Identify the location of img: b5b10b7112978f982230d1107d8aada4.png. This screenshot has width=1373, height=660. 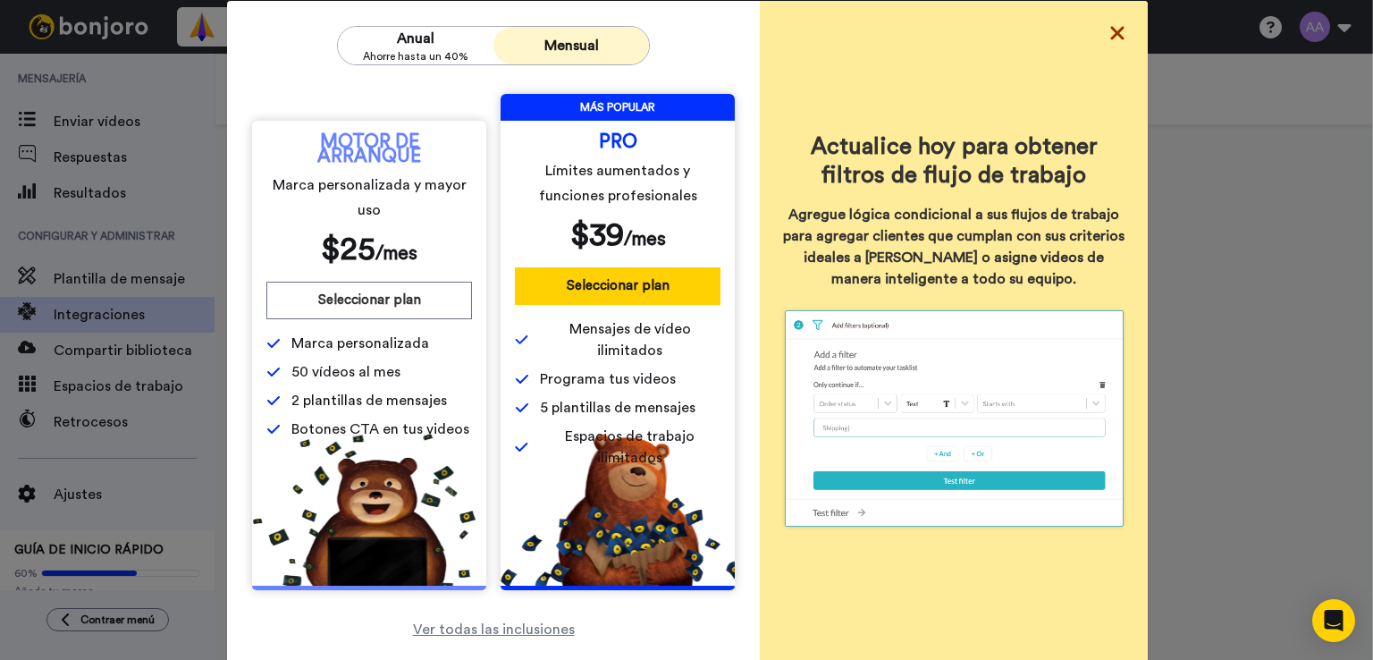
(618, 510).